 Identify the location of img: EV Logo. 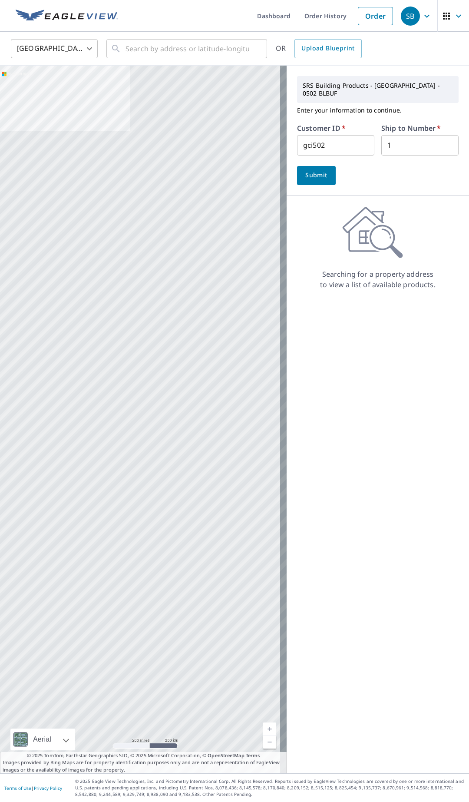
(67, 16).